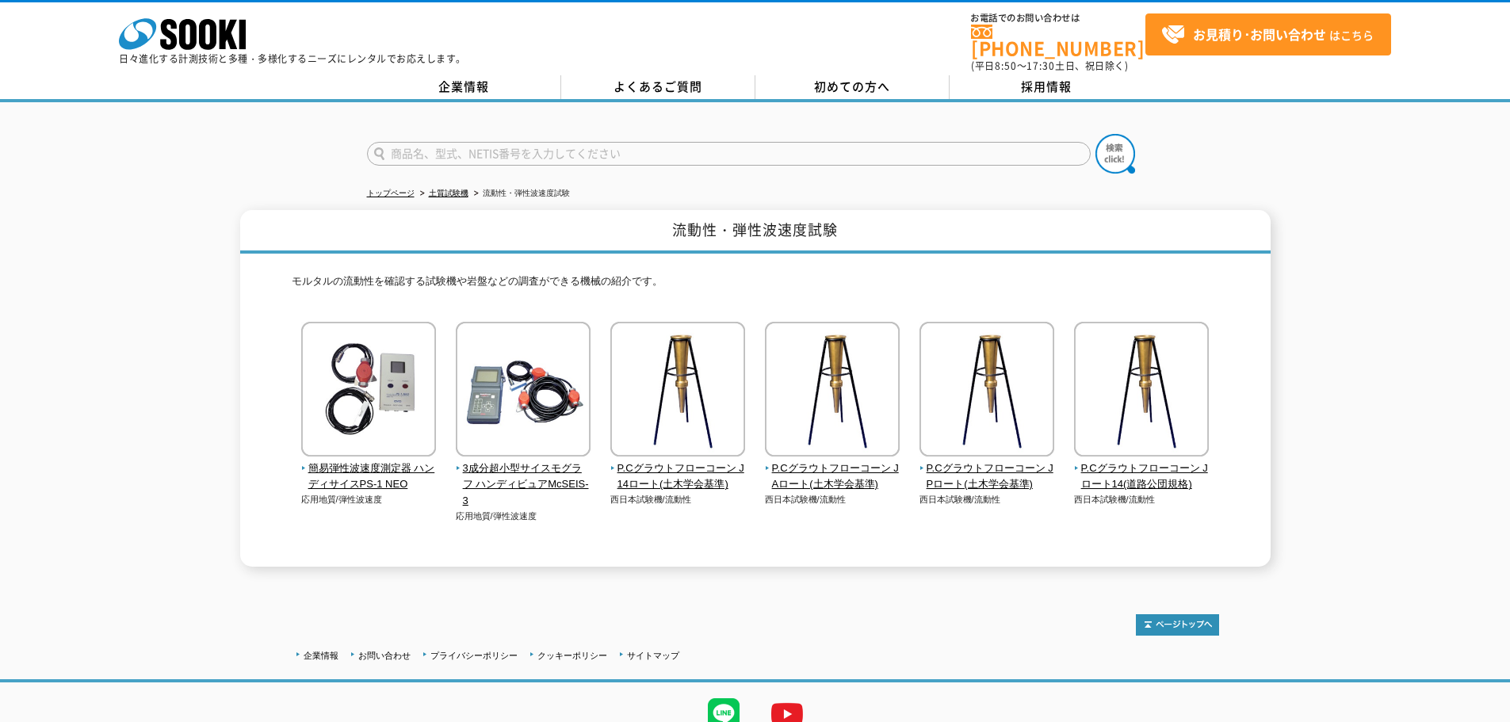  Describe the element at coordinates (369, 391) in the screenshot. I see `img: 簡易弾性波速度測定器 ハンディサイスPS-1 NEO` at that location.